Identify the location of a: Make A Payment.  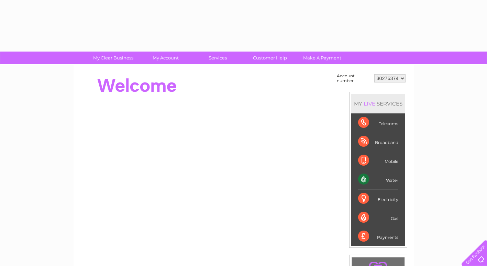
(322, 58).